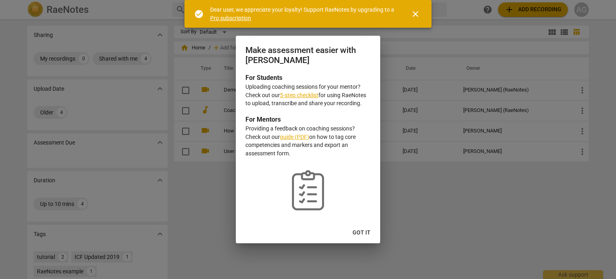 The image size is (616, 279). What do you see at coordinates (415, 14) in the screenshot?
I see `span: close` at bounding box center [415, 14].